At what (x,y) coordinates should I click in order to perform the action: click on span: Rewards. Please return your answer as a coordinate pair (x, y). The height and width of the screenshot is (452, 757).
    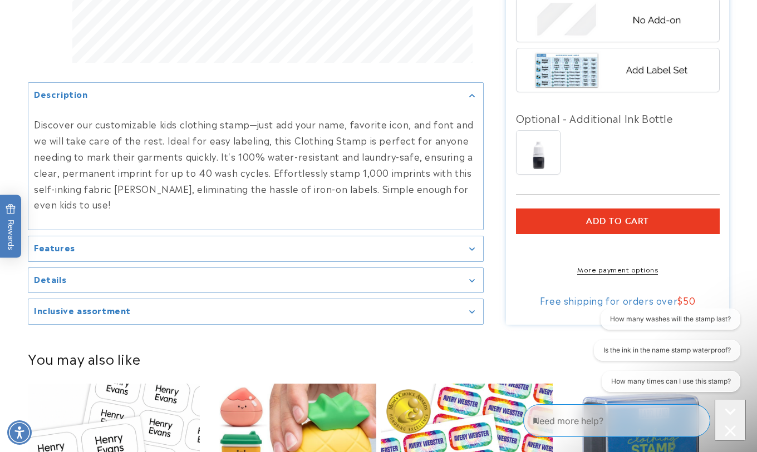
    Looking at the image, I should click on (11, 226).